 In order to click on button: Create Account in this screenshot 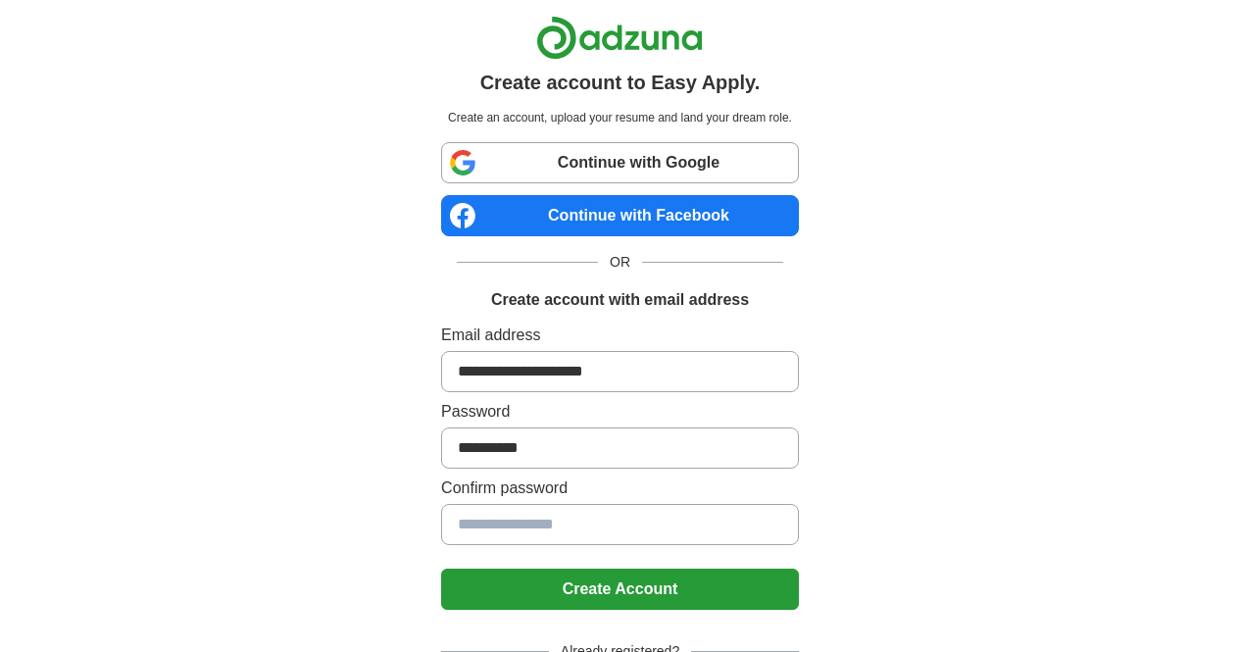, I will do `click(620, 589)`.